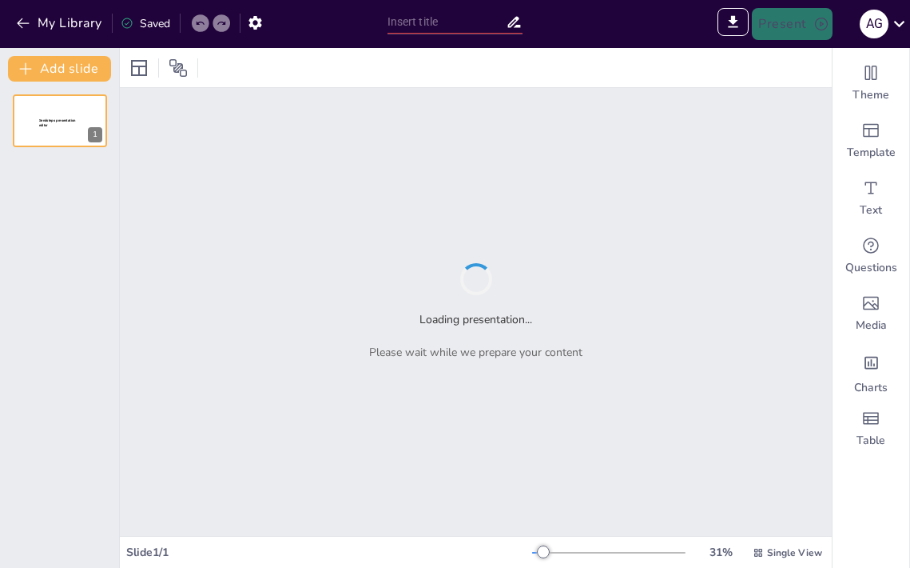 Image resolution: width=910 pixels, height=568 pixels. Describe the element at coordinates (733, 24) in the screenshot. I see `span: Export to PowerPoint` at that location.